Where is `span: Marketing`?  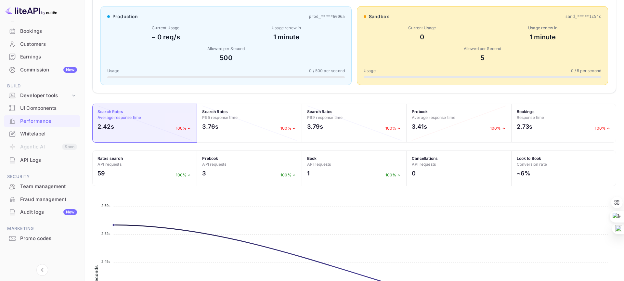
span: Marketing is located at coordinates (42, 229).